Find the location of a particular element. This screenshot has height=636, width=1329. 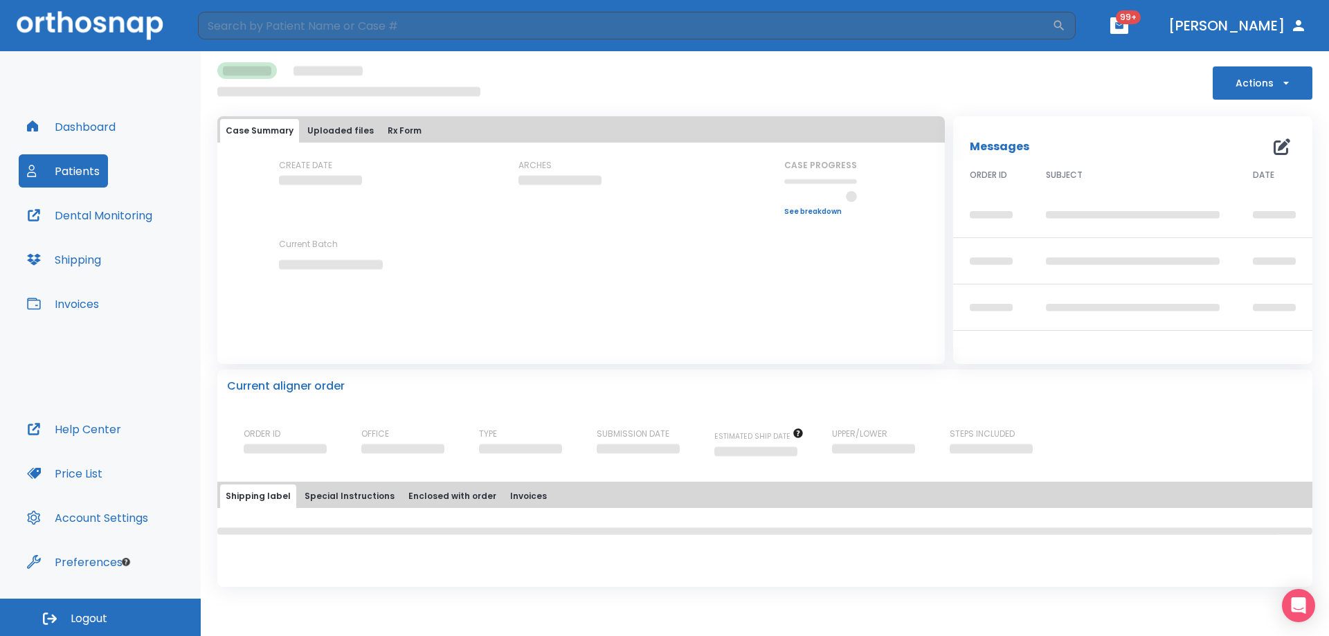

button: Shipping label is located at coordinates (258, 496).